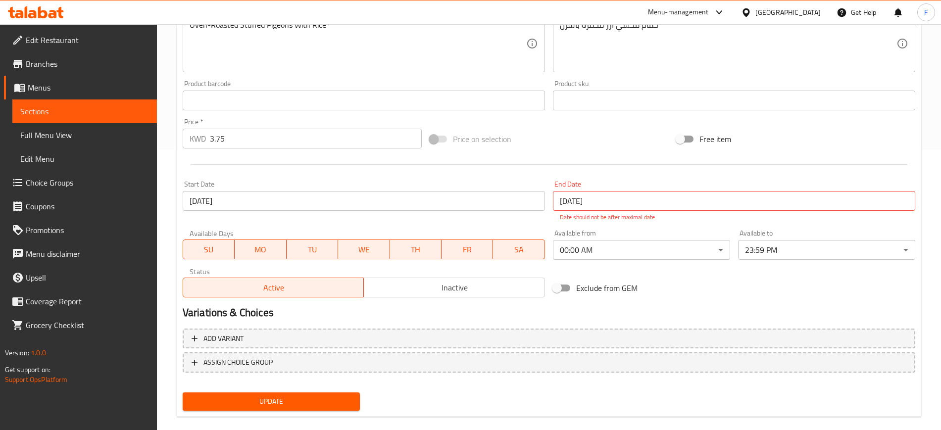  What do you see at coordinates (80, 183) in the screenshot?
I see `a: Choice Groups` at bounding box center [80, 183].